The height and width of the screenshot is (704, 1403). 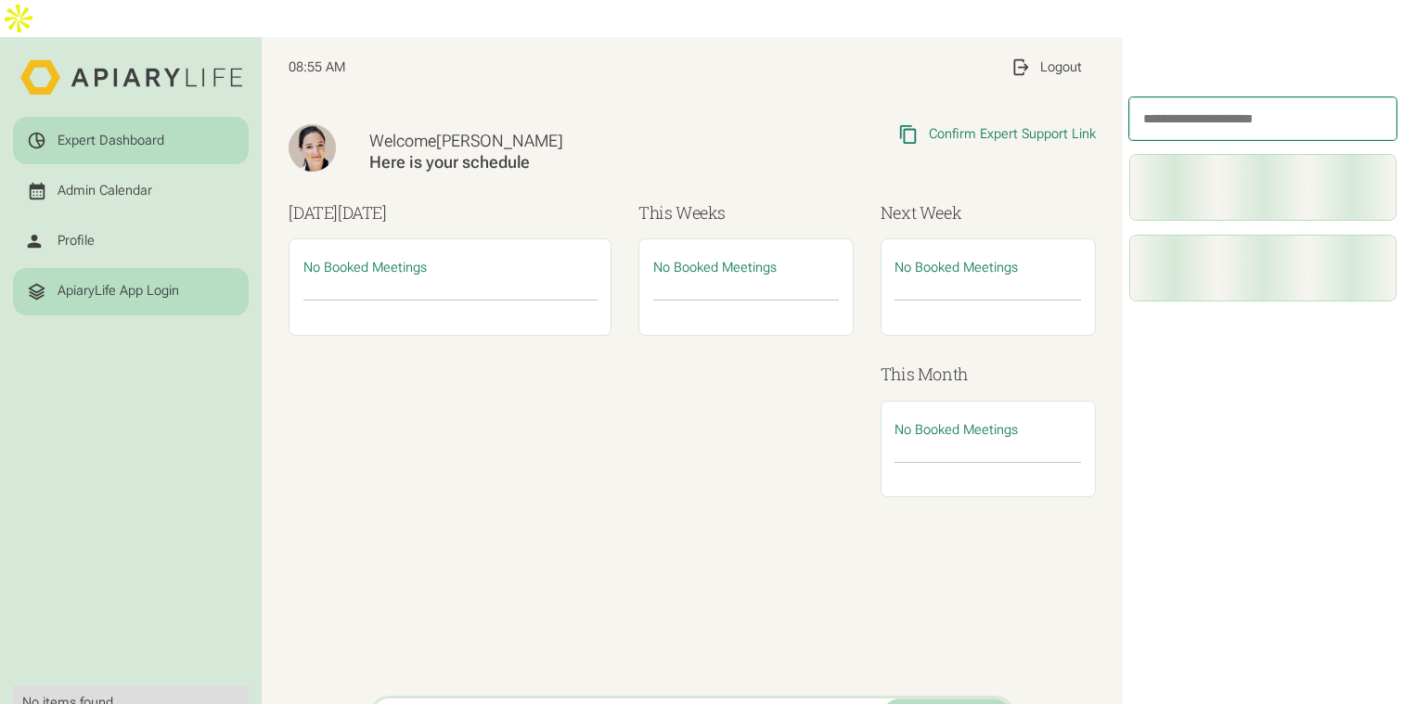 I want to click on h3: This Month, so click(x=988, y=374).